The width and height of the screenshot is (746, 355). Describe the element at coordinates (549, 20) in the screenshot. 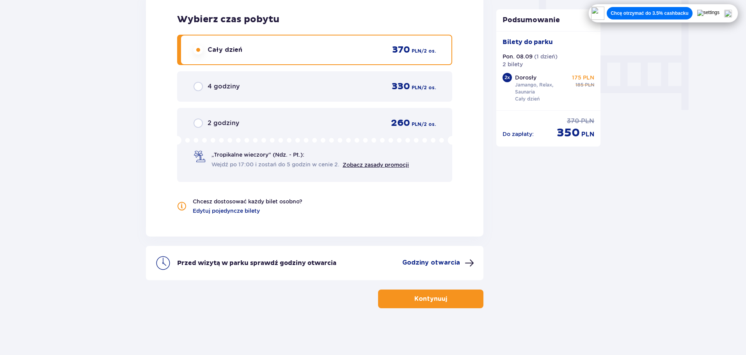

I see `p: Podsumowanie` at that location.